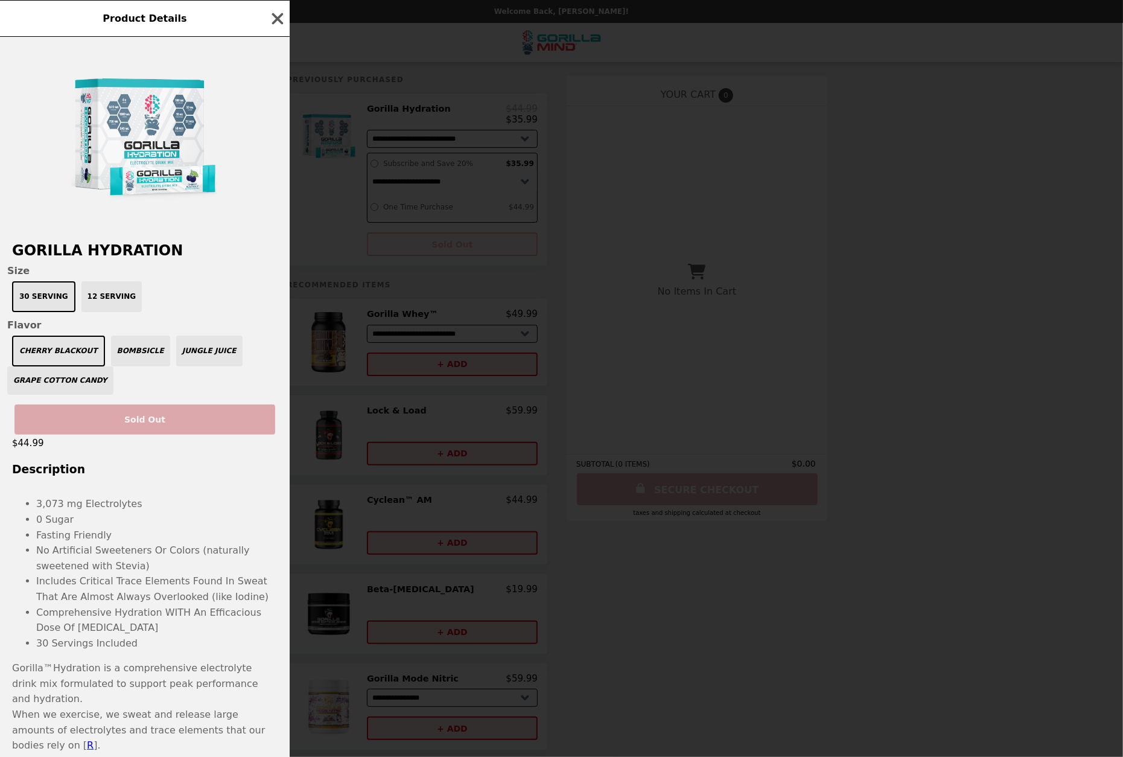 The height and width of the screenshot is (757, 1123). I want to click on li: No Artificial Sweeteners Or Colors (naturally sweetened with Stevia), so click(157, 558).